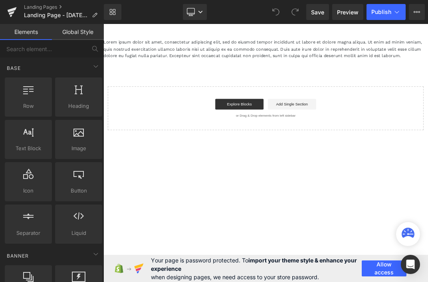 Image resolution: width=428 pixels, height=282 pixels. Describe the element at coordinates (347, 12) in the screenshot. I see `a: Preview` at that location.